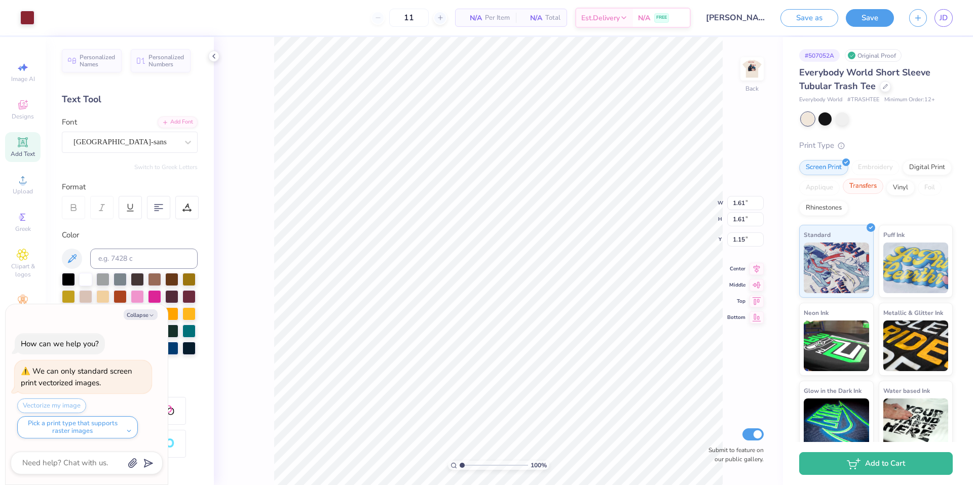  I want to click on div: Add Font, so click(177, 122).